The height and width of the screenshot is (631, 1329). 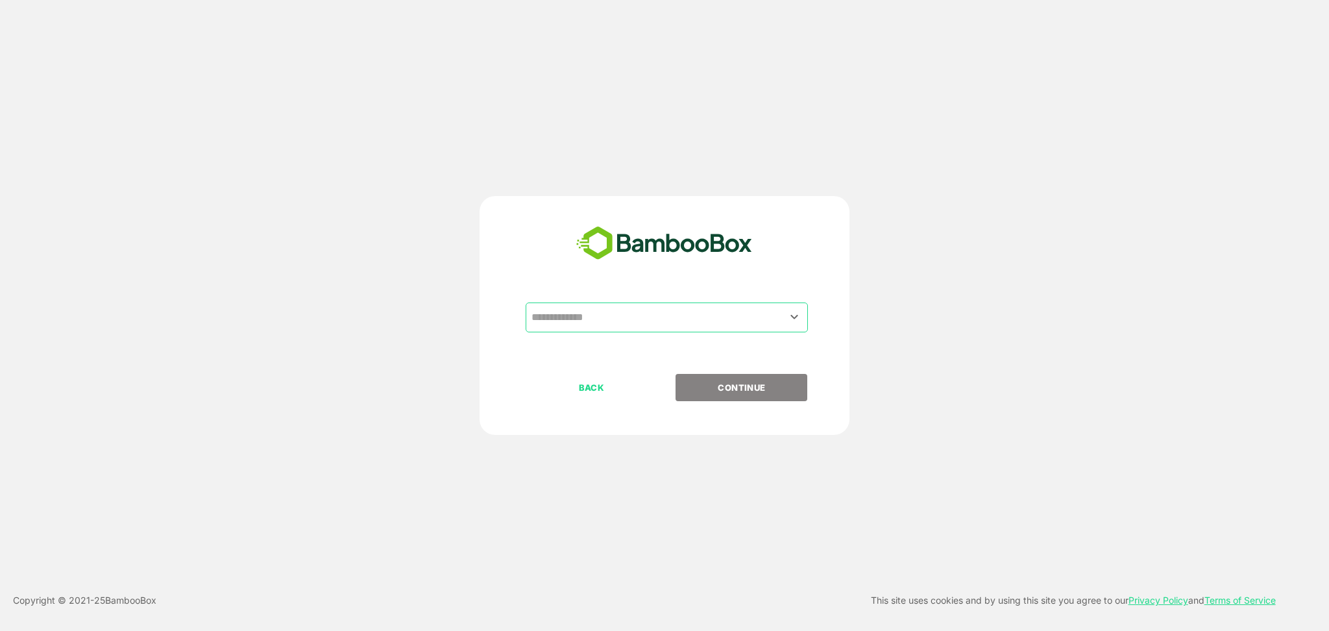 I want to click on img: bamboobox, so click(x=664, y=243).